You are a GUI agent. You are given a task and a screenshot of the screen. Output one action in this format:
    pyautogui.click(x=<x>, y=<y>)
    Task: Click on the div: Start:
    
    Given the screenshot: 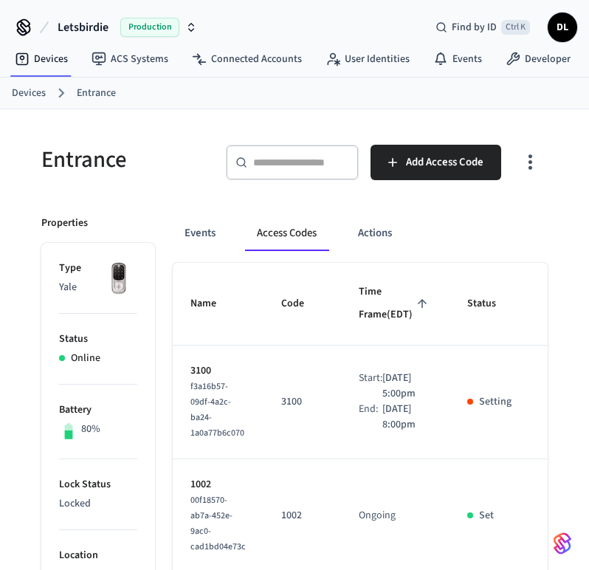 What is the action you would take?
    pyautogui.click(x=371, y=386)
    